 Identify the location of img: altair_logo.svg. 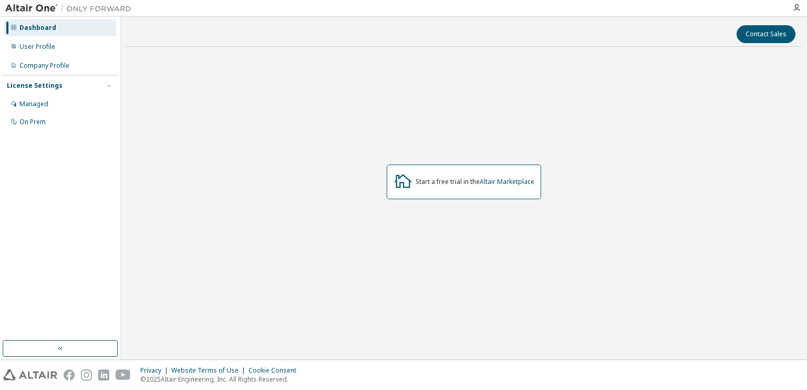
(30, 375).